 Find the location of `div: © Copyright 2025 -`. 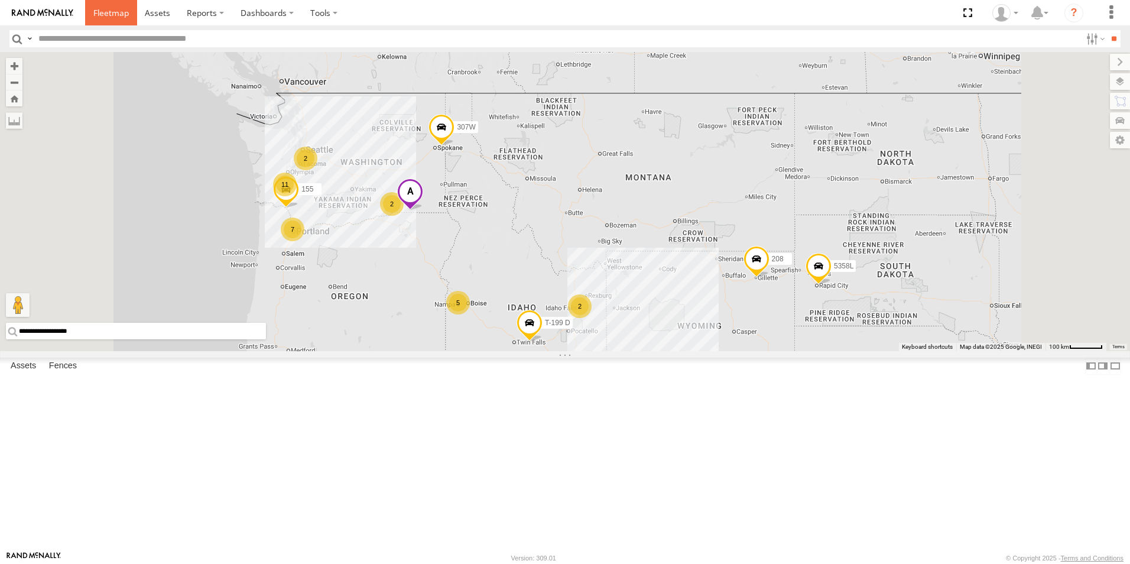

div: © Copyright 2025 - is located at coordinates (1065, 558).